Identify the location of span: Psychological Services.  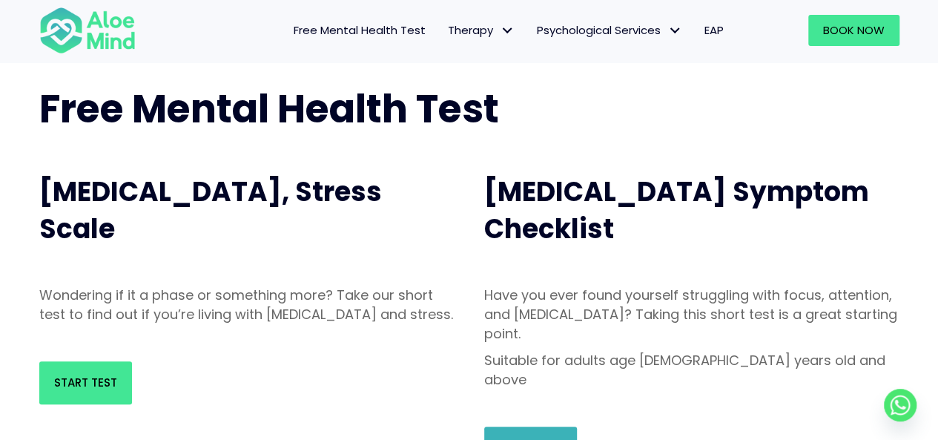
(609, 30).